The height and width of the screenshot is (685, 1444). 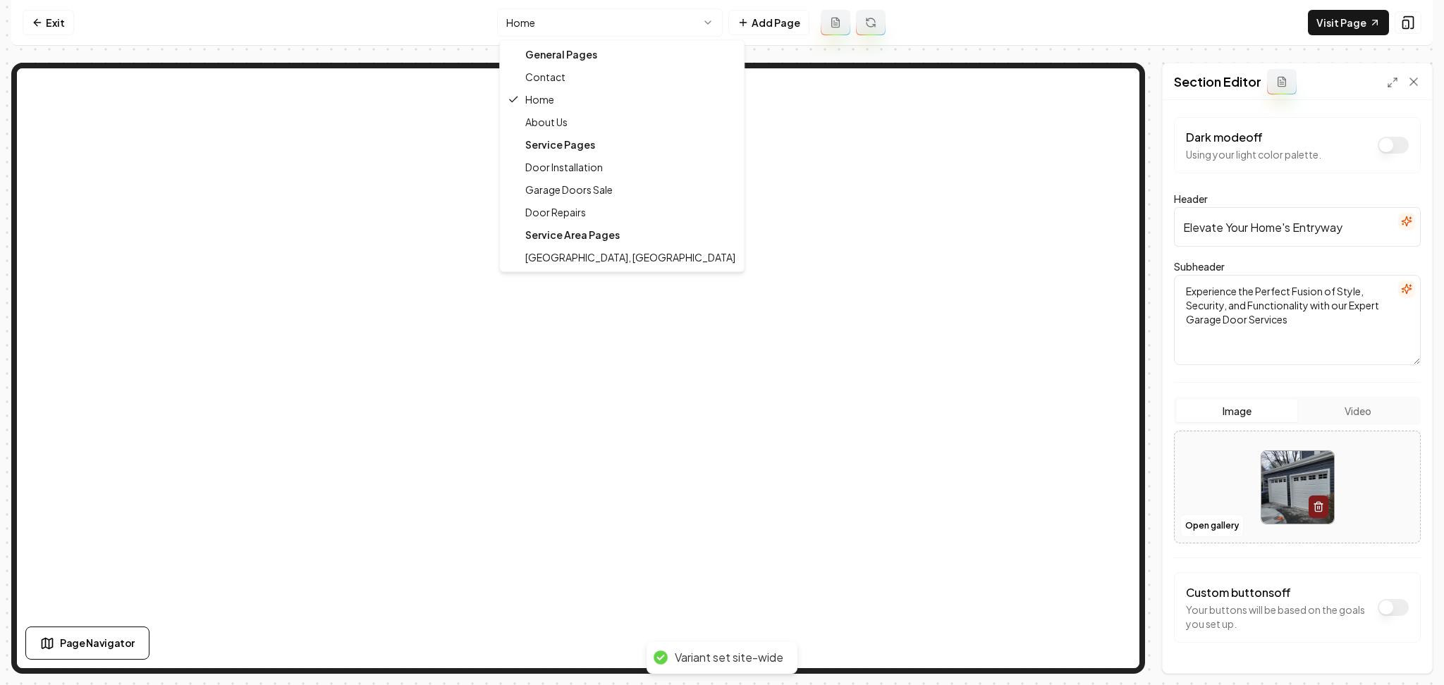 What do you see at coordinates (539, 99) in the screenshot?
I see `span: Home` at bounding box center [539, 99].